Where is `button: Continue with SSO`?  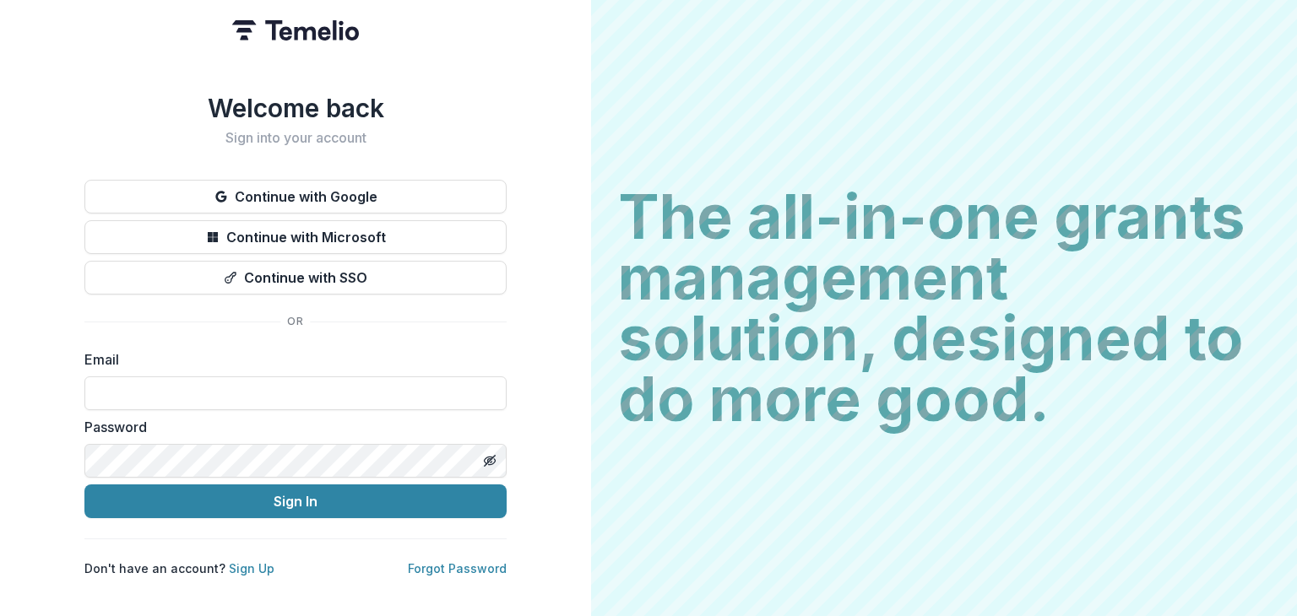 button: Continue with SSO is located at coordinates (296, 278).